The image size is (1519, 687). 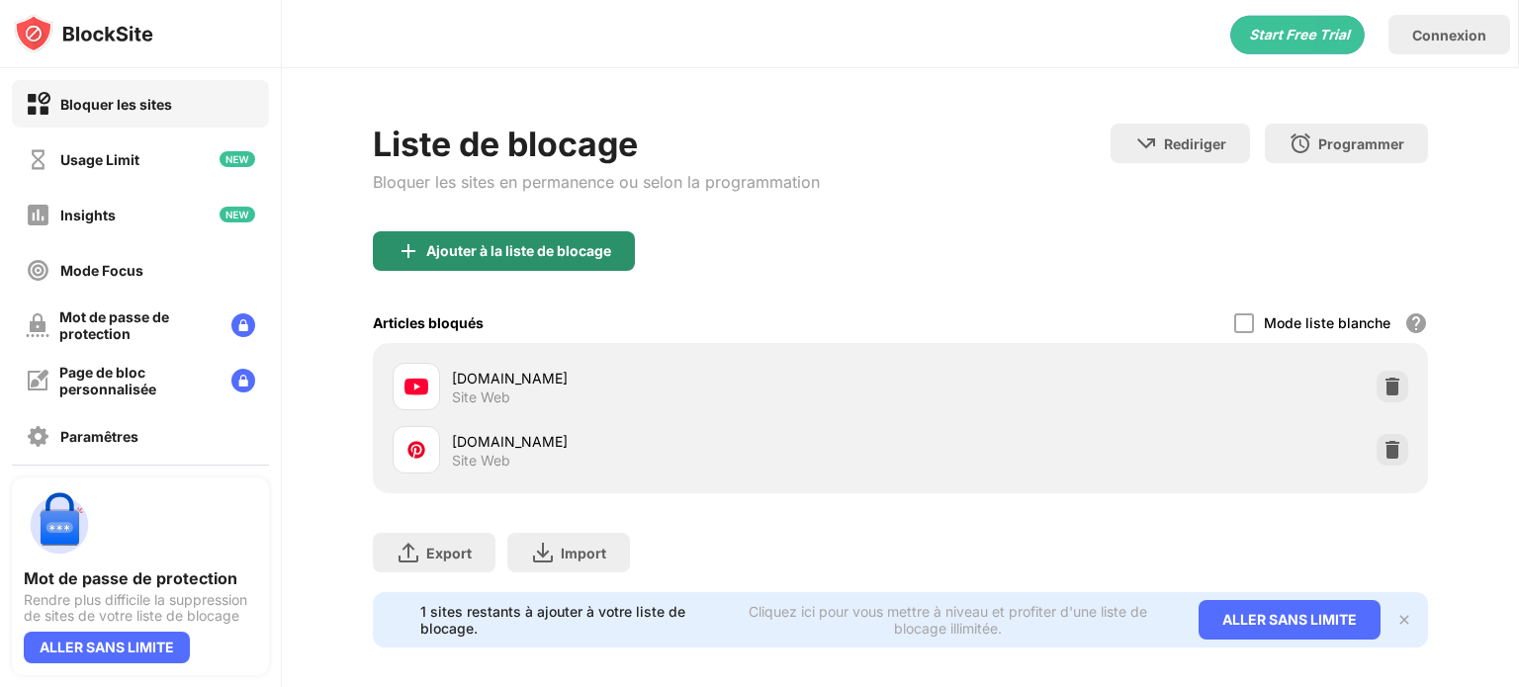 I want to click on div: Articles bloqués, so click(x=428, y=322).